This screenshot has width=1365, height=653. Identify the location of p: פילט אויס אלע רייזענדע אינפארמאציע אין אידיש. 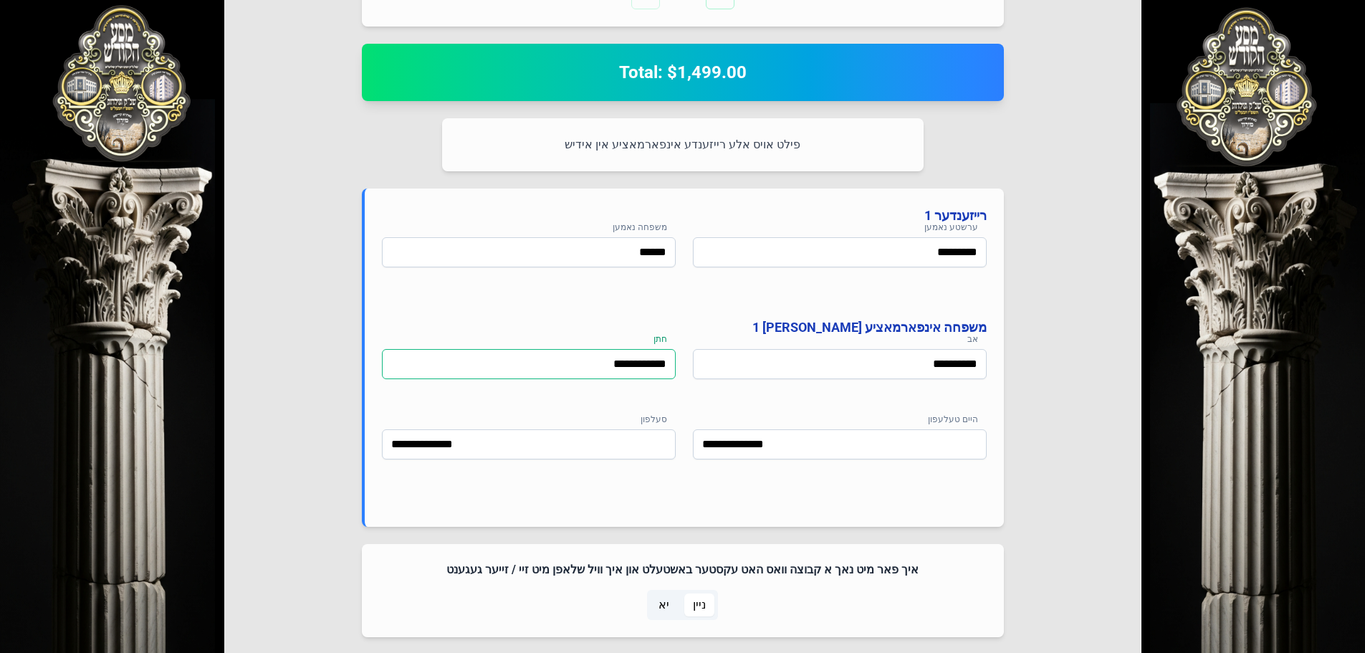
(683, 145).